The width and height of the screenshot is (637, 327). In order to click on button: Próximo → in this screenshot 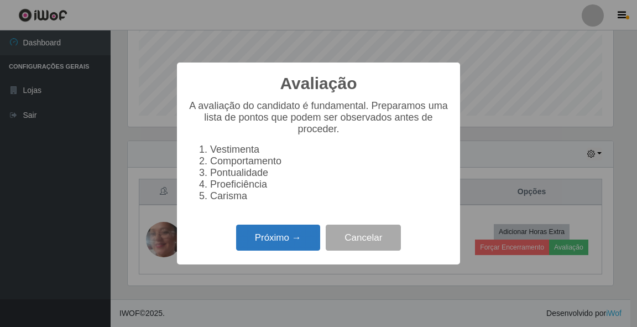, I will do `click(278, 237)`.